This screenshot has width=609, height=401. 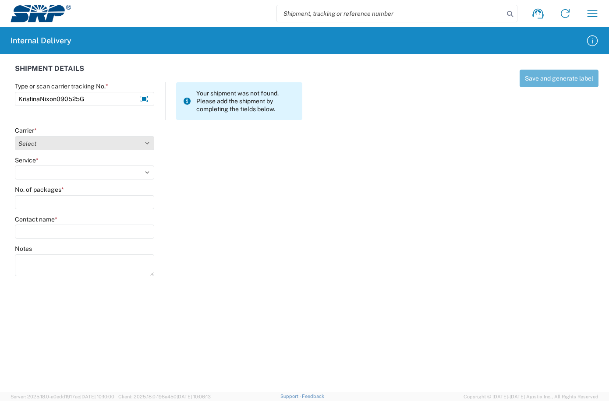 What do you see at coordinates (62, 397) in the screenshot?
I see `span: Server: 2025.18.0-a0edd1917ac` at bounding box center [62, 397].